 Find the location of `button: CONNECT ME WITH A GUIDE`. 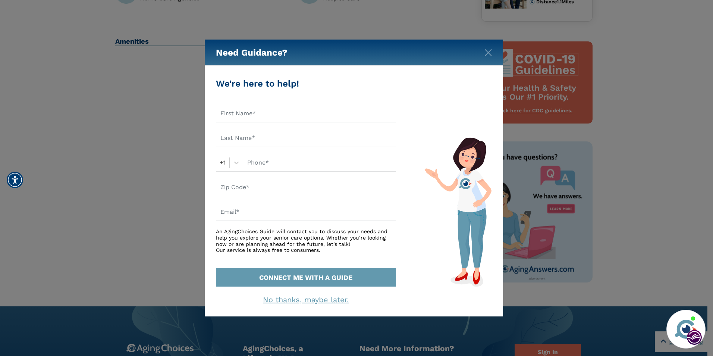

button: CONNECT ME WITH A GUIDE is located at coordinates (306, 277).